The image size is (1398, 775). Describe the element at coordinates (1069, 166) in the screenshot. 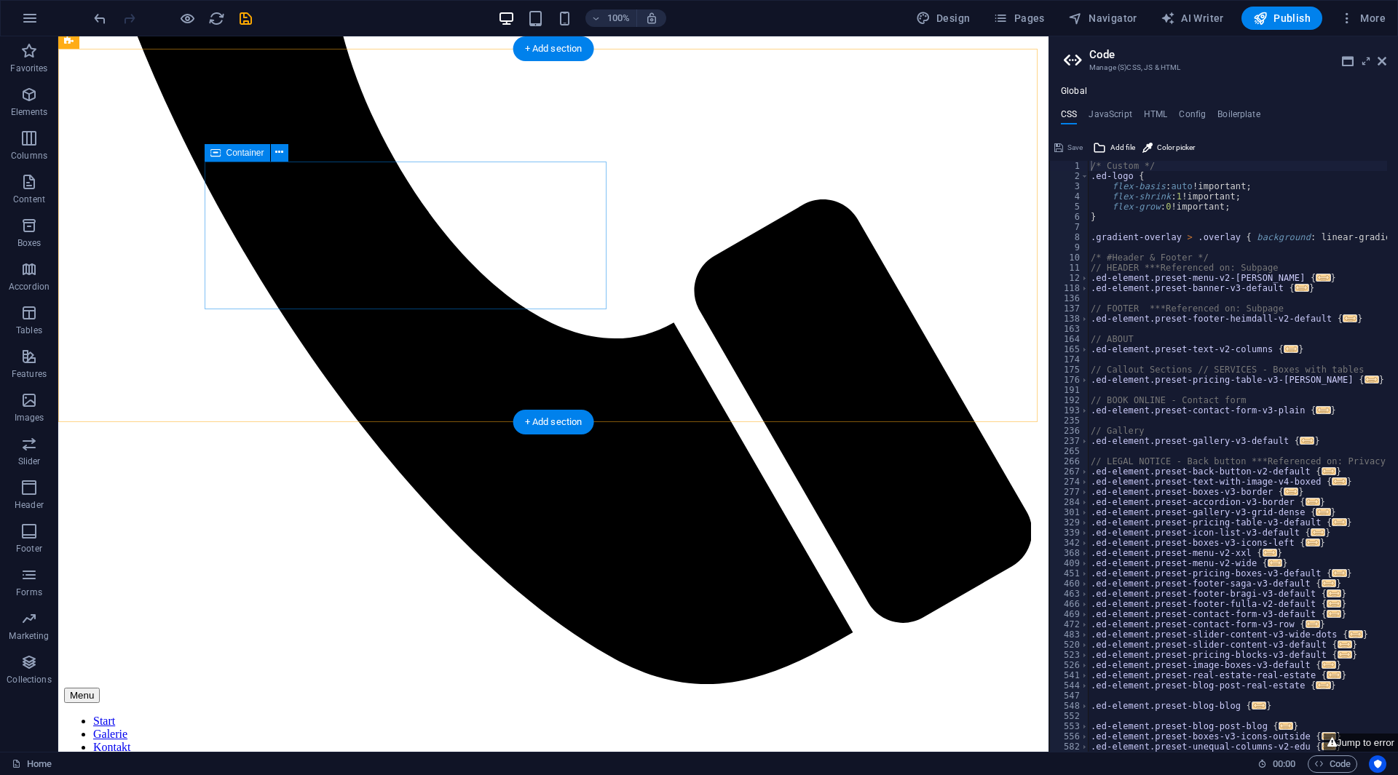

I see `div: 1` at that location.